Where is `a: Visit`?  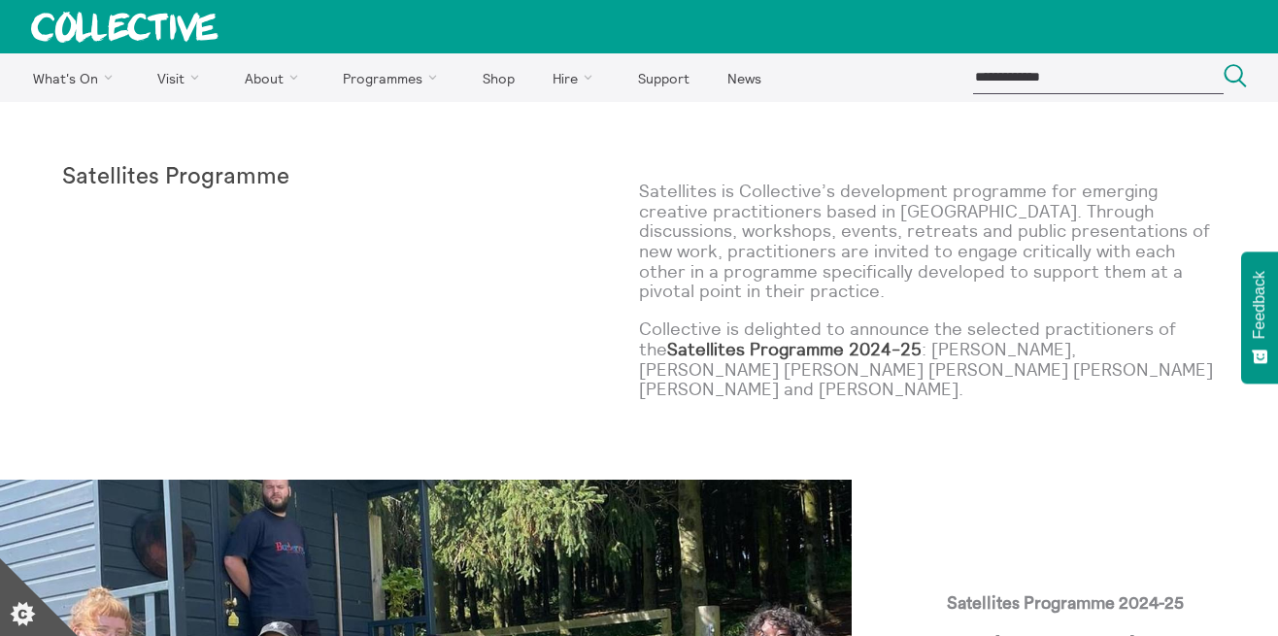
a: Visit is located at coordinates (183, 78).